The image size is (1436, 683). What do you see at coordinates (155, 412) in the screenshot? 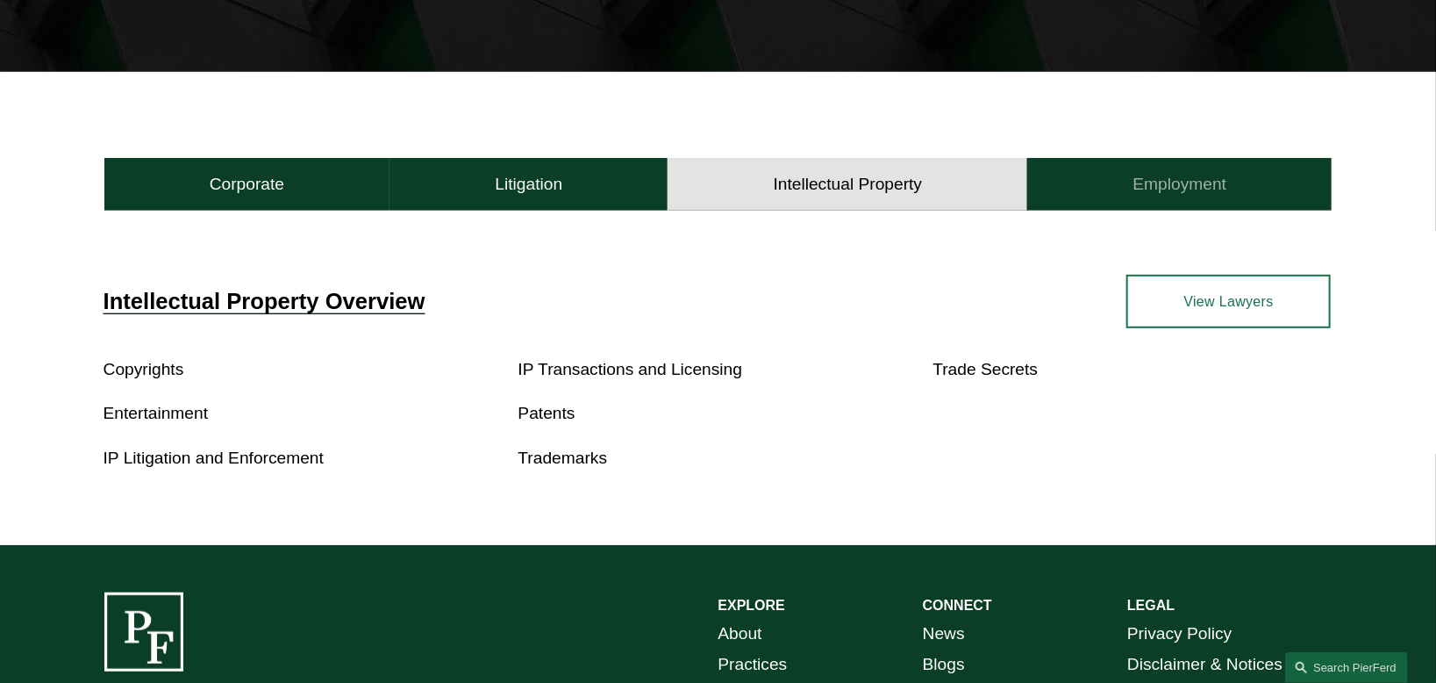
I see `a: Entertainment` at bounding box center [155, 412].